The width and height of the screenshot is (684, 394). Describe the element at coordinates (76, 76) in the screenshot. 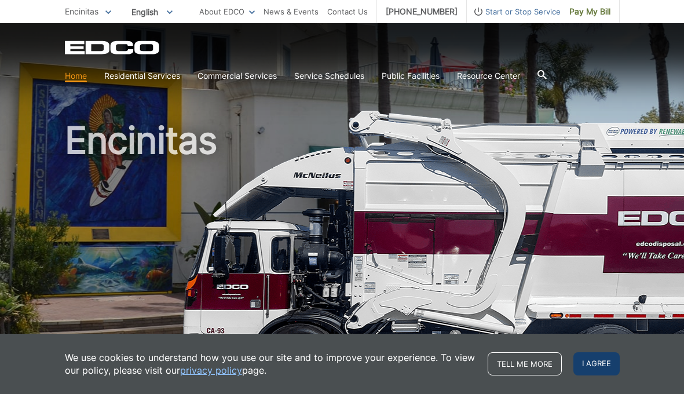

I see `a: Home` at that location.